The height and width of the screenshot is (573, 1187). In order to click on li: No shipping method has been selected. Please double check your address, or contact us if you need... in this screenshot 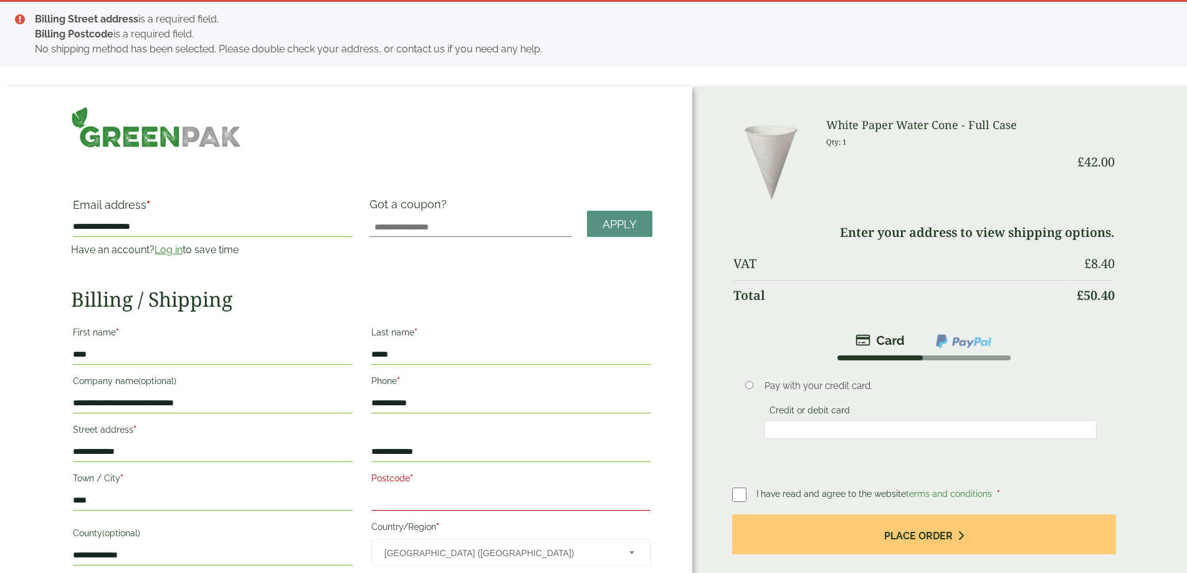, I will do `click(601, 49)`.